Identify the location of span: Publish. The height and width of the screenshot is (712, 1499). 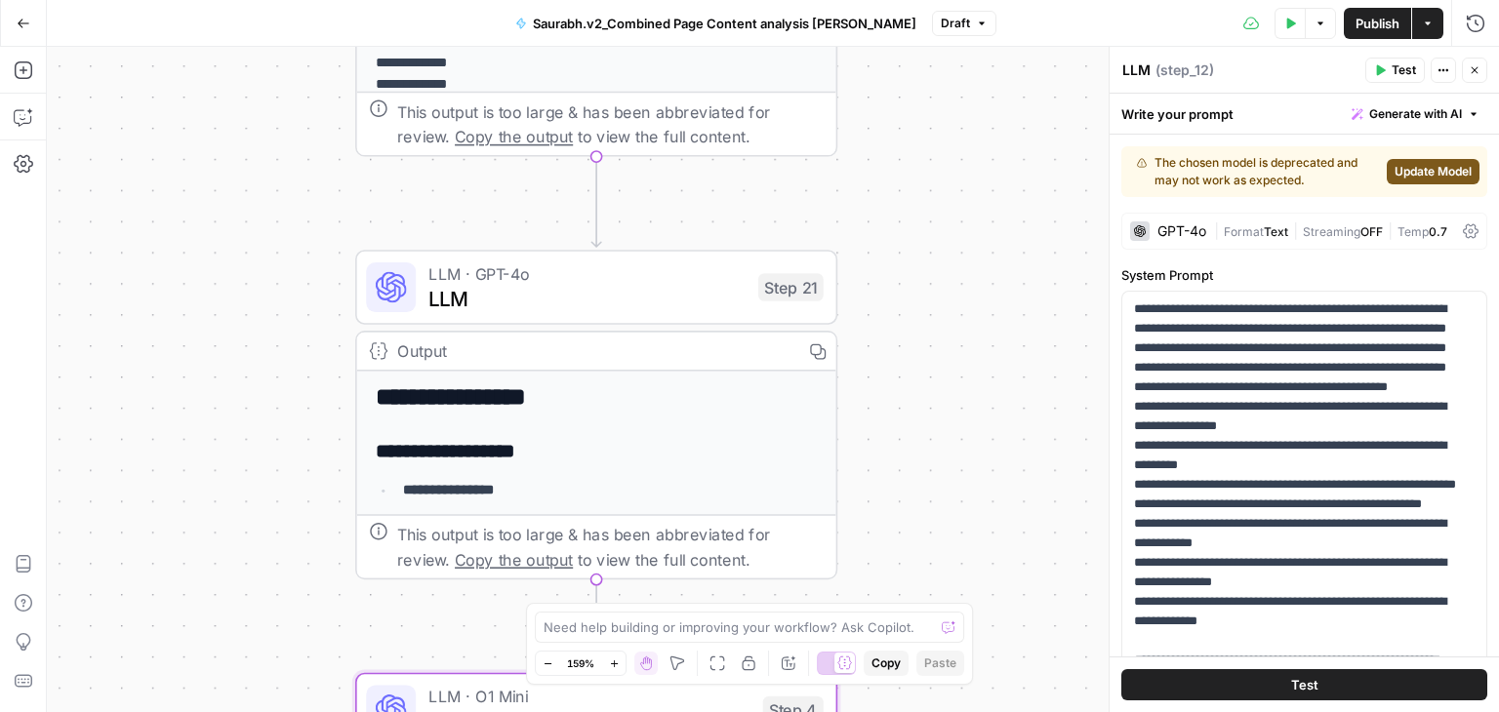
(1377, 23).